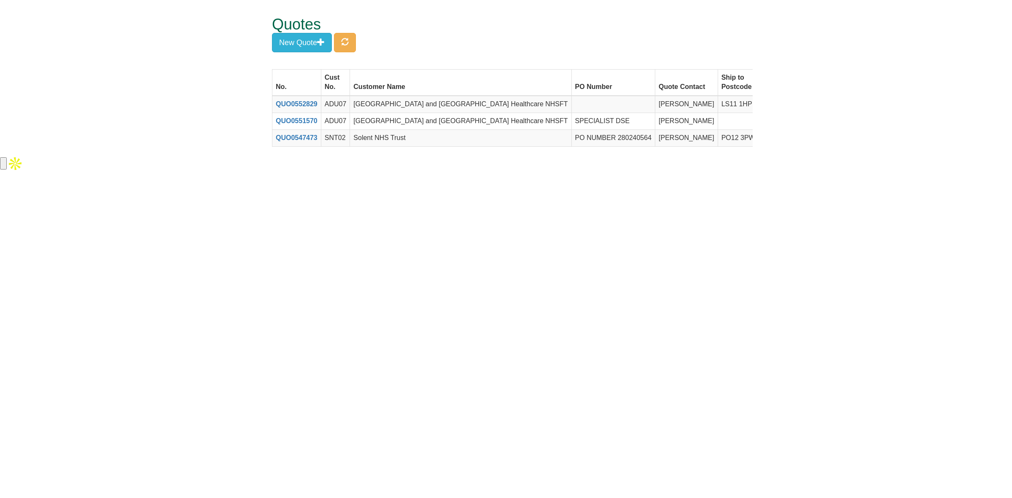  Describe the element at coordinates (296, 137) in the screenshot. I see `a: QUO0547473` at that location.